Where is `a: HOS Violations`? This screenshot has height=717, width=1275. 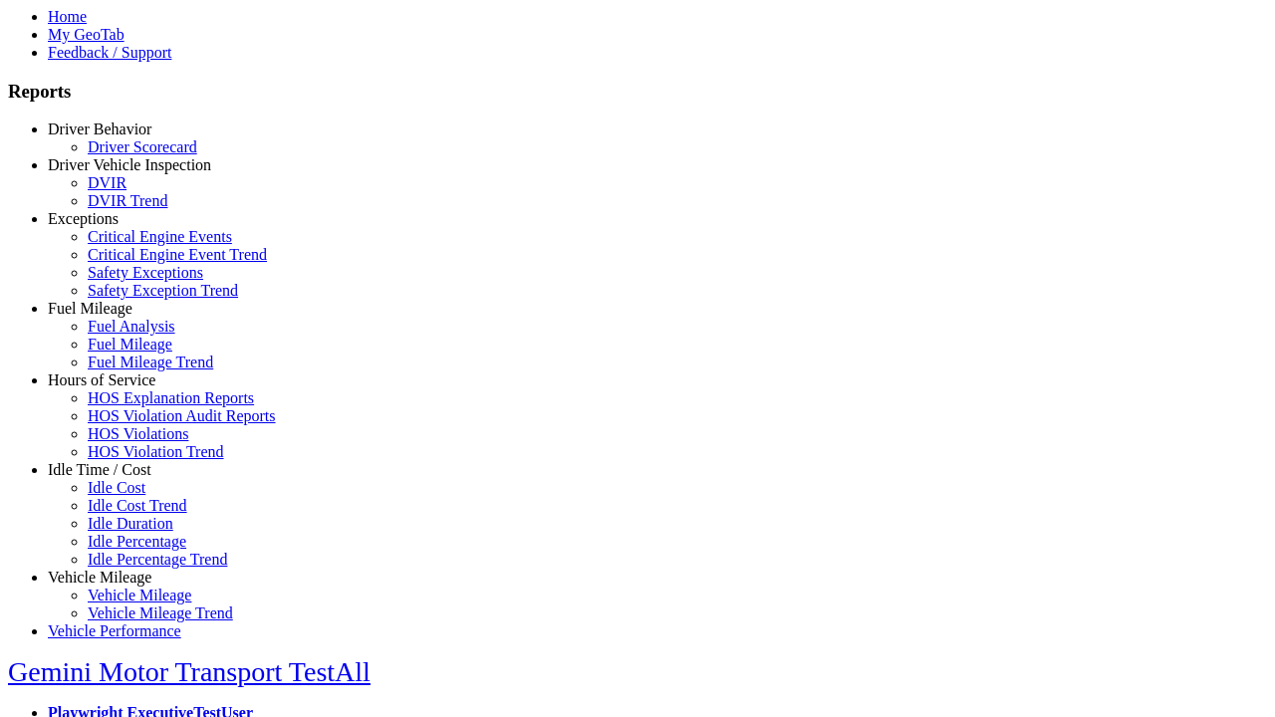 a: HOS Violations is located at coordinates (137, 433).